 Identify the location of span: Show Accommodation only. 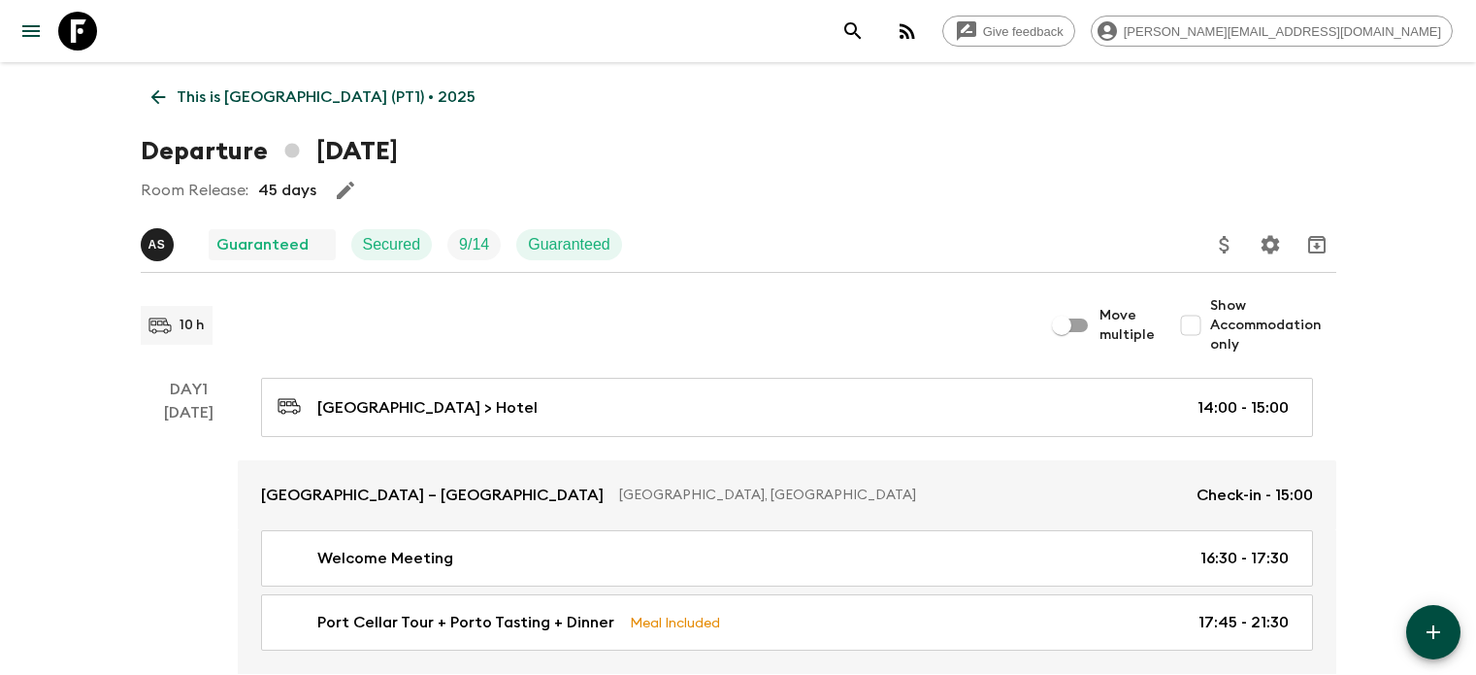
(1273, 325).